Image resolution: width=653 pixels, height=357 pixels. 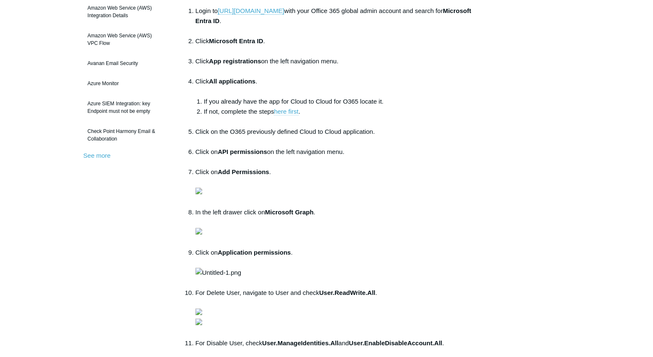 What do you see at coordinates (339, 117) in the screenshot?
I see `li: If not, complete the steps .` at bounding box center [339, 117].